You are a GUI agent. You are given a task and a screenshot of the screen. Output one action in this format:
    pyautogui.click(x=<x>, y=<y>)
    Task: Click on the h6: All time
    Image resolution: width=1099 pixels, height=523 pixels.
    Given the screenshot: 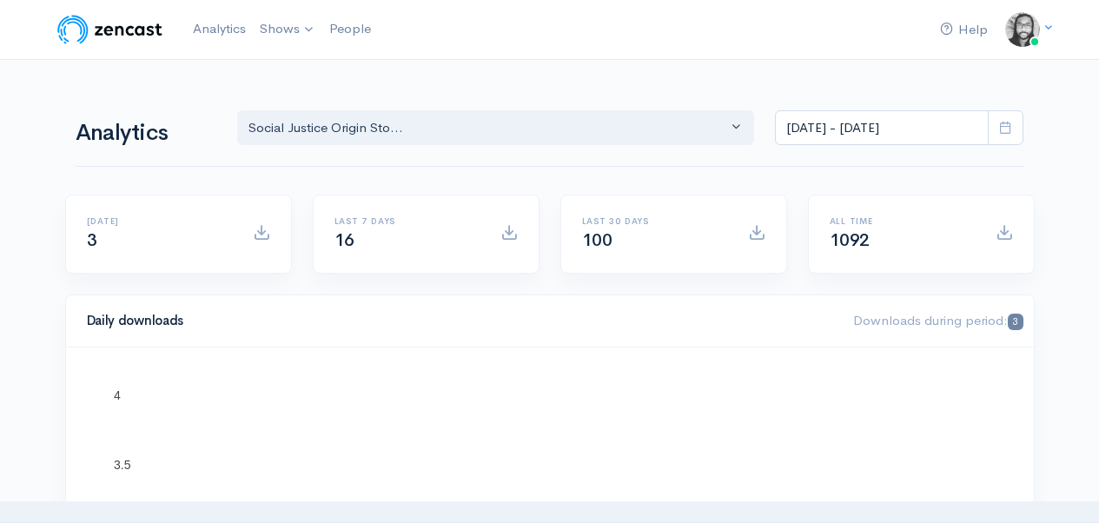 What is the action you would take?
    pyautogui.click(x=902, y=221)
    